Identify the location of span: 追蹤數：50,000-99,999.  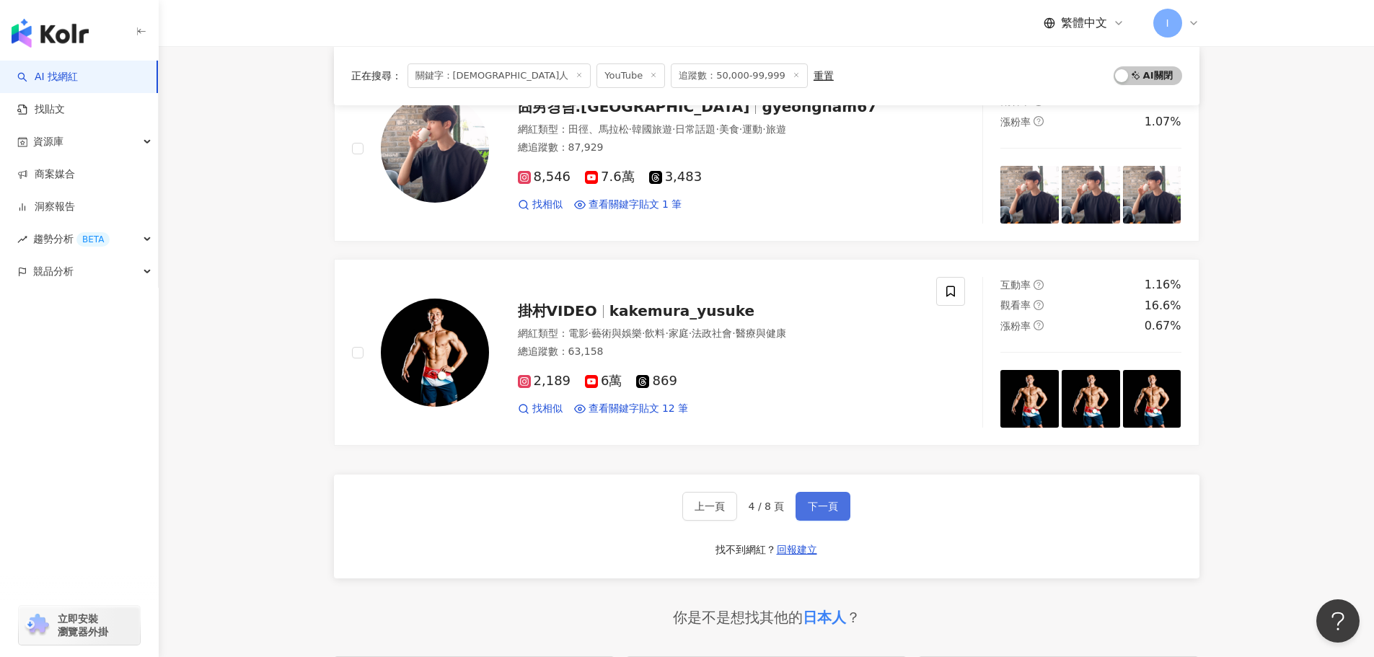
(739, 76).